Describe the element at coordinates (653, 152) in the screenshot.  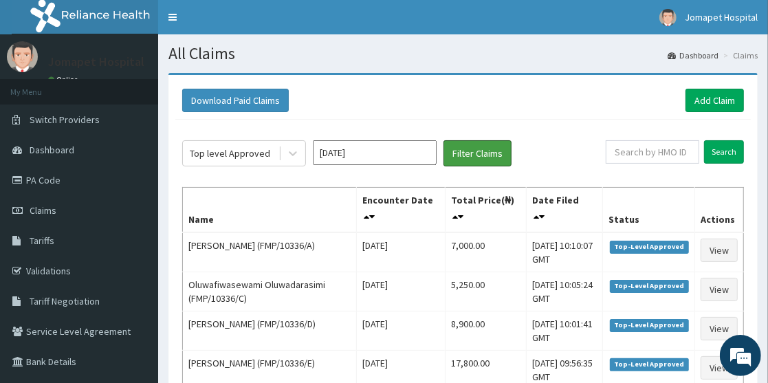
I see `input: Search by HMO ID` at that location.